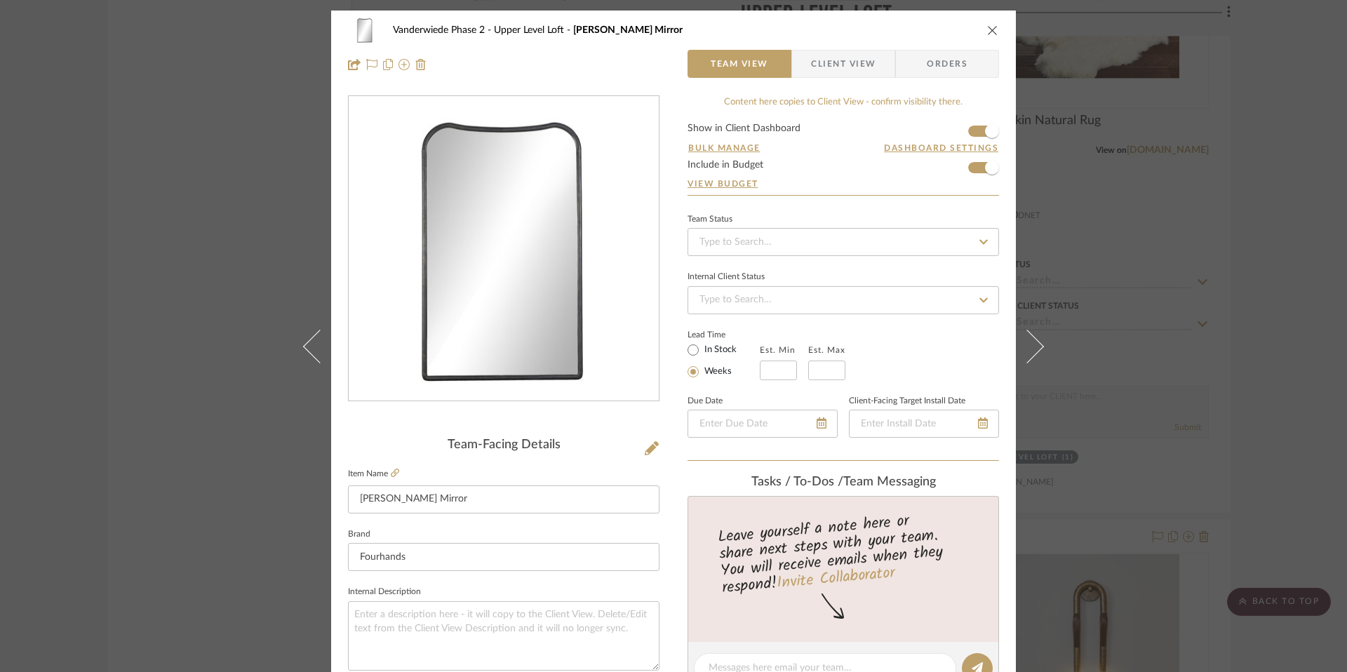 The height and width of the screenshot is (672, 1347). Describe the element at coordinates (907, 401) in the screenshot. I see `label: Client-Facing Target Install Date` at that location.